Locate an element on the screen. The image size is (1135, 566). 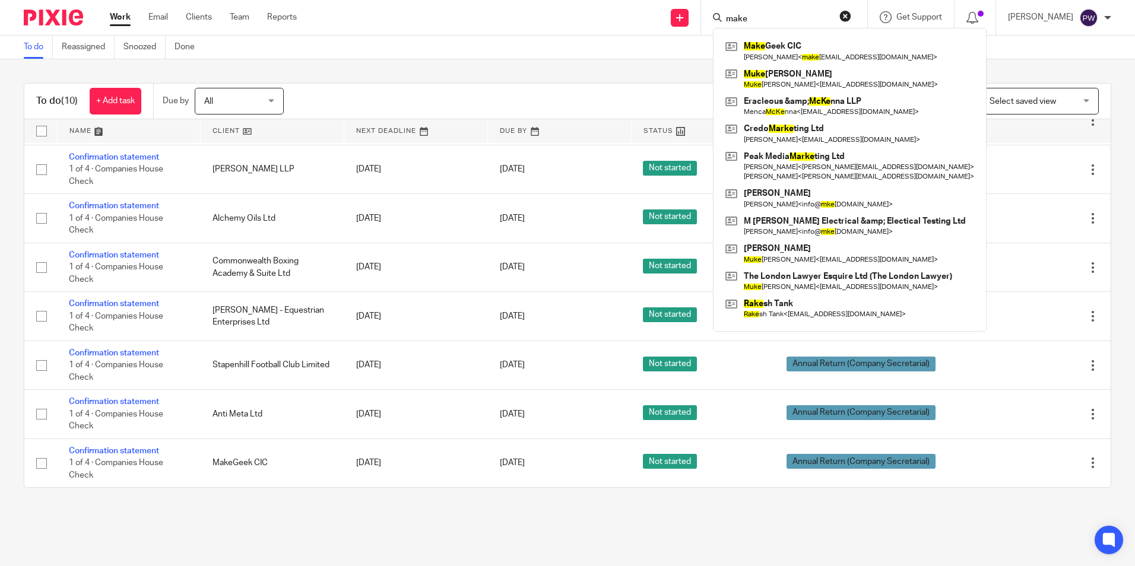
span: Select saved view is located at coordinates (1023, 102).